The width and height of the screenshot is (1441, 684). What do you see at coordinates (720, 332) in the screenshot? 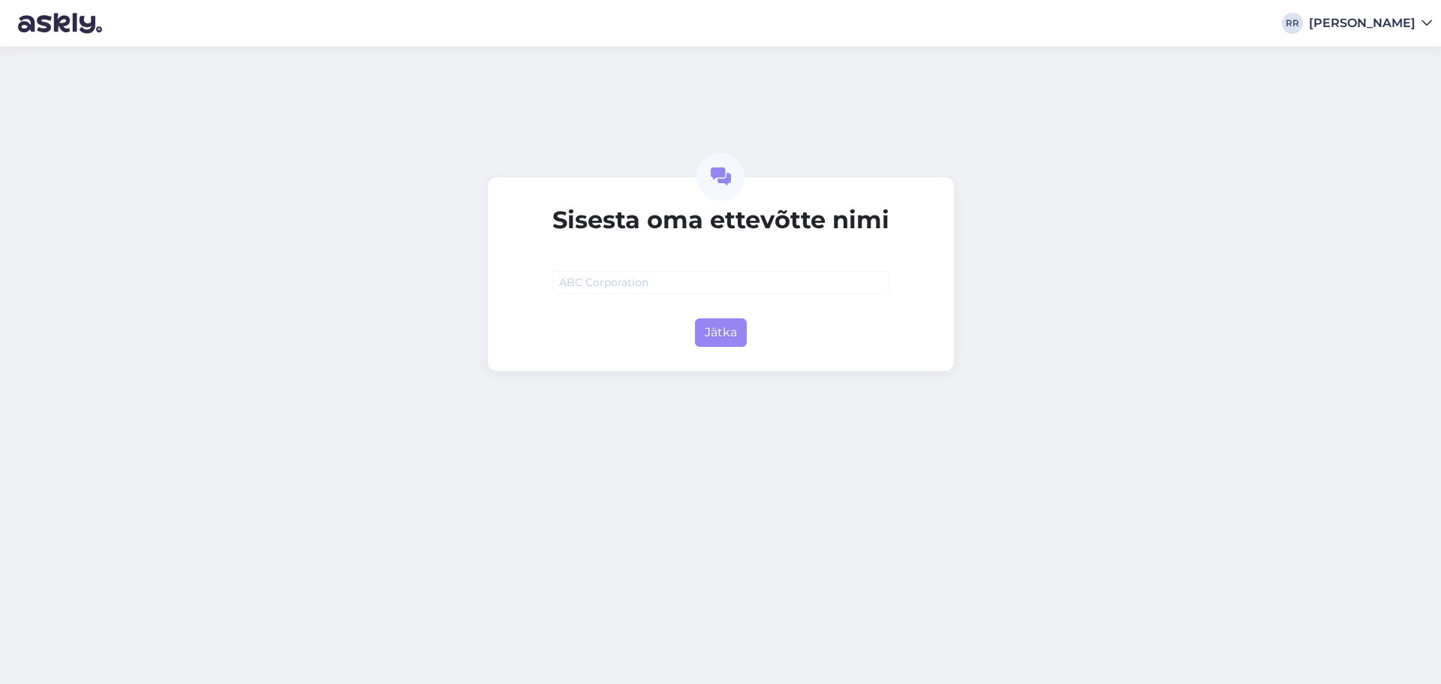
I see `button: Jätka` at bounding box center [720, 332].